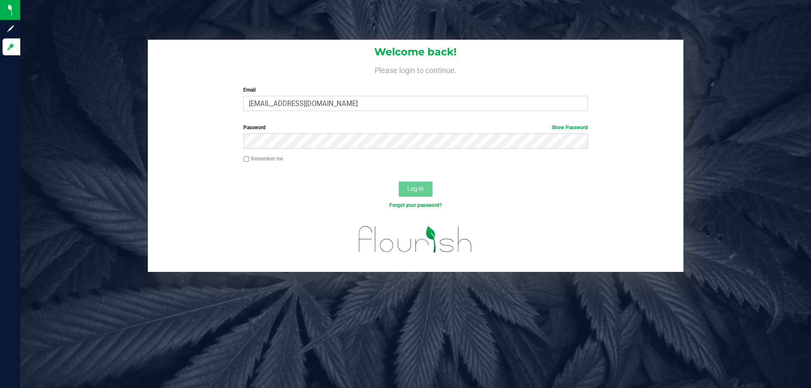 The height and width of the screenshot is (388, 811). Describe the element at coordinates (415, 90) in the screenshot. I see `label: Email` at that location.